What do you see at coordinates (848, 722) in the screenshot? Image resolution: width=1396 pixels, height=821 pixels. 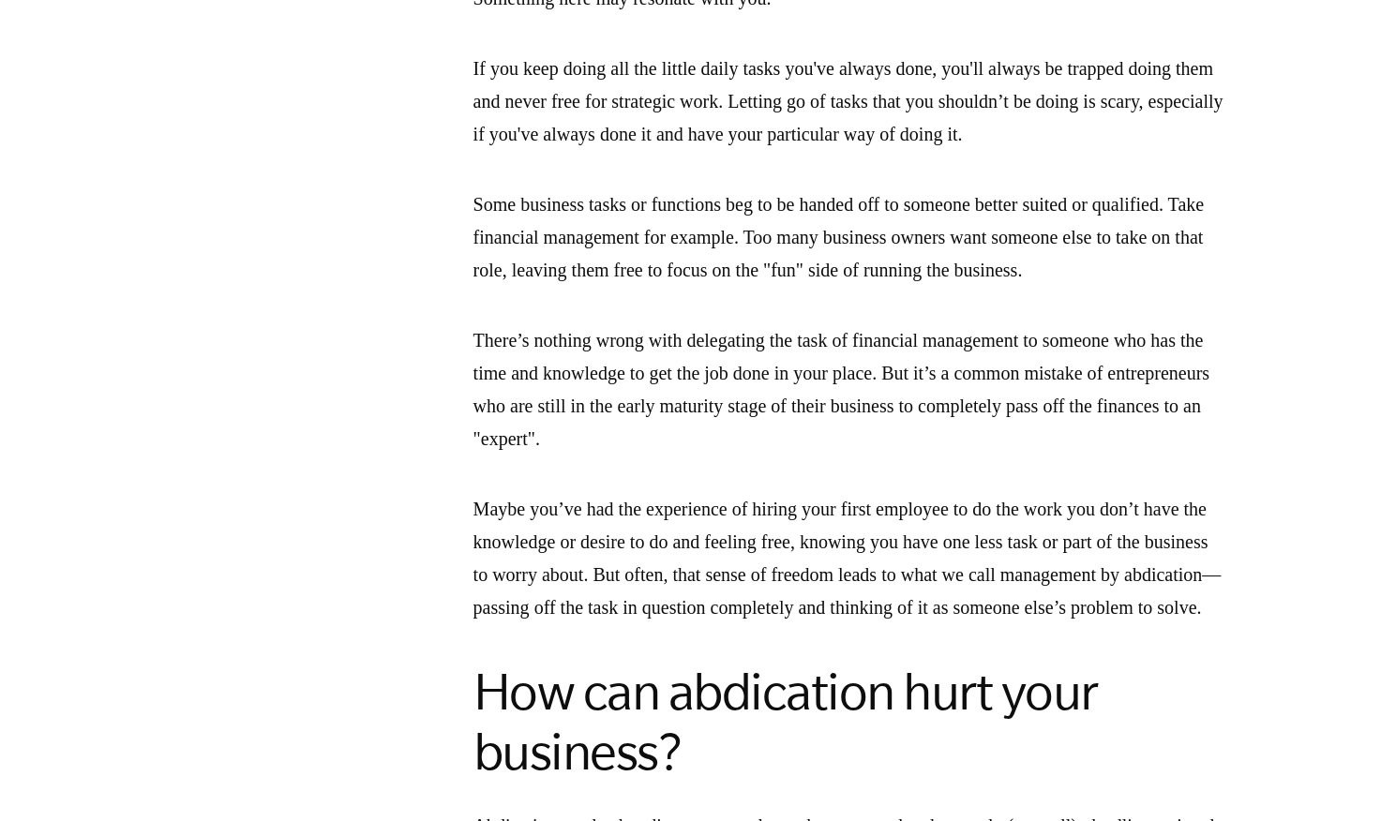 I see `h2: How can abdication hurt your business?` at bounding box center [848, 722].